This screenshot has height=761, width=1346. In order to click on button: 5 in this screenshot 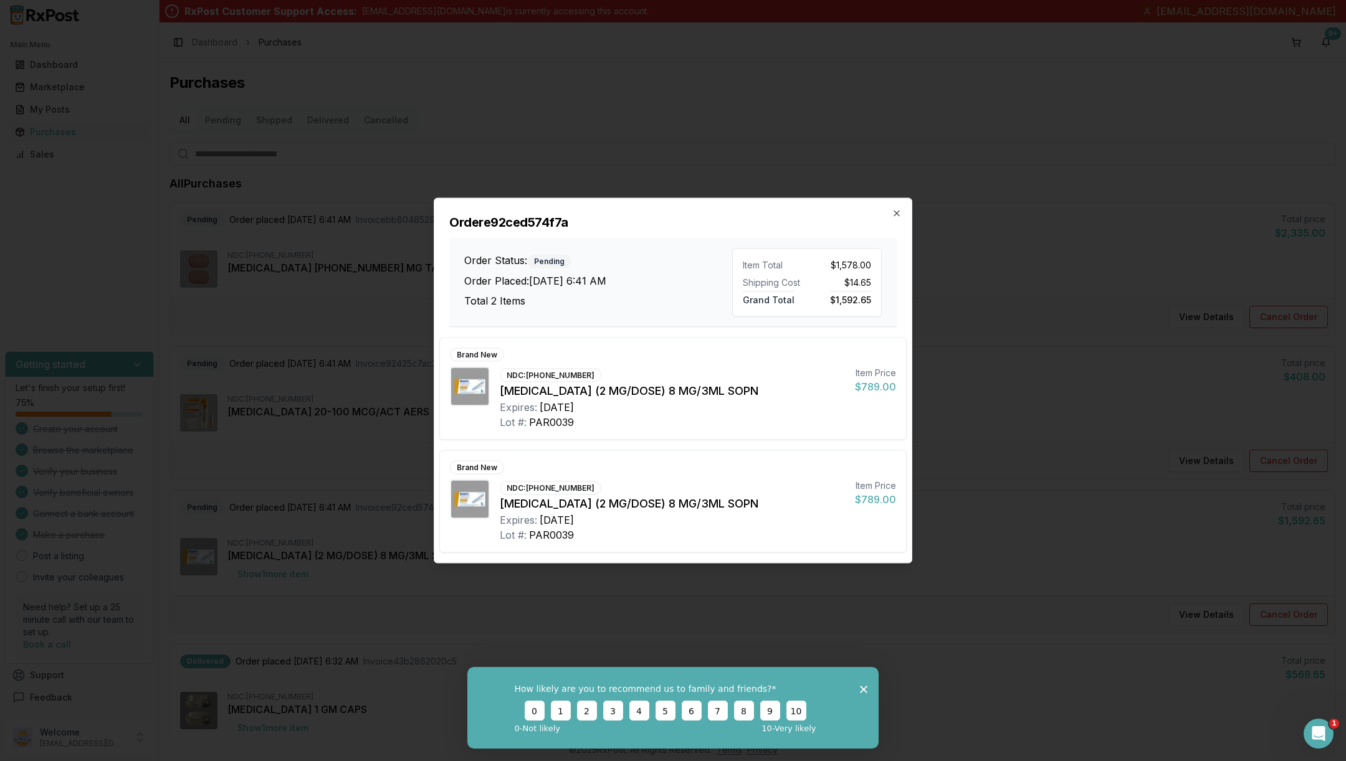, I will do `click(198, 44)`.